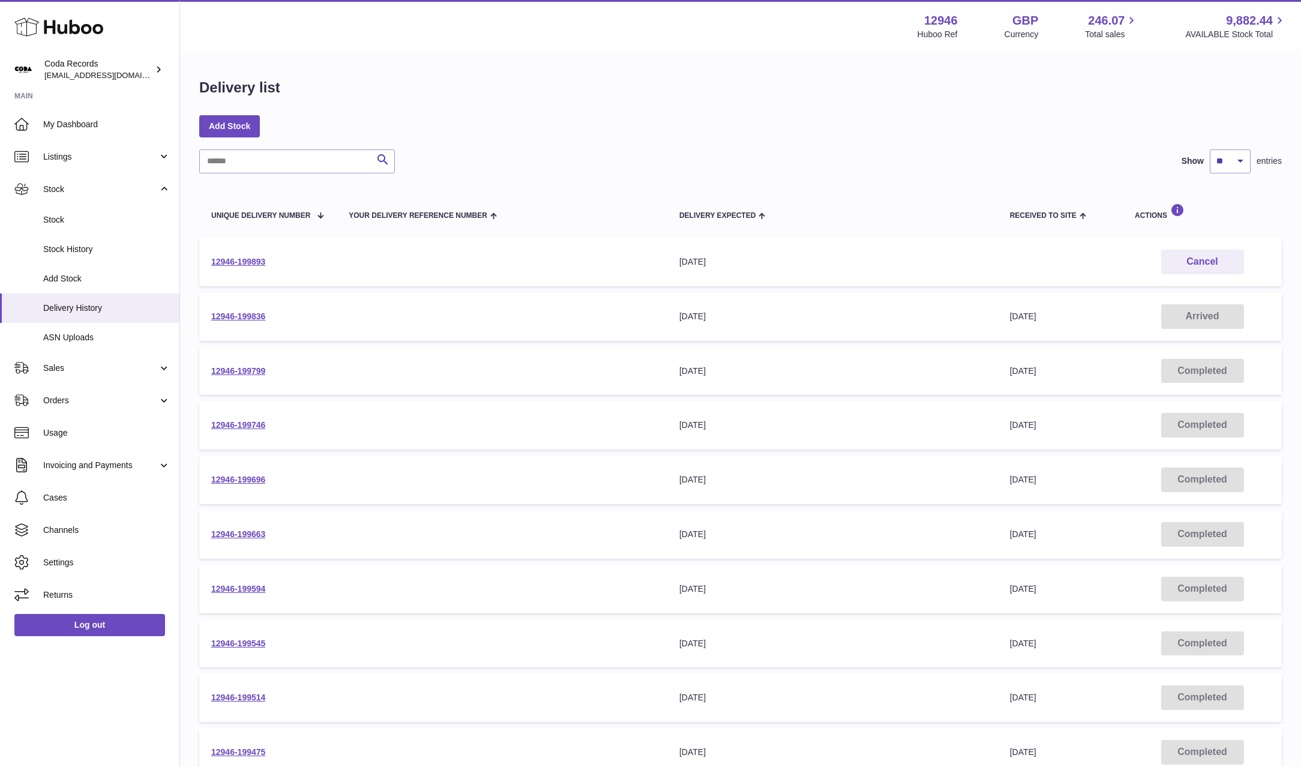  I want to click on span: Orders, so click(100, 400).